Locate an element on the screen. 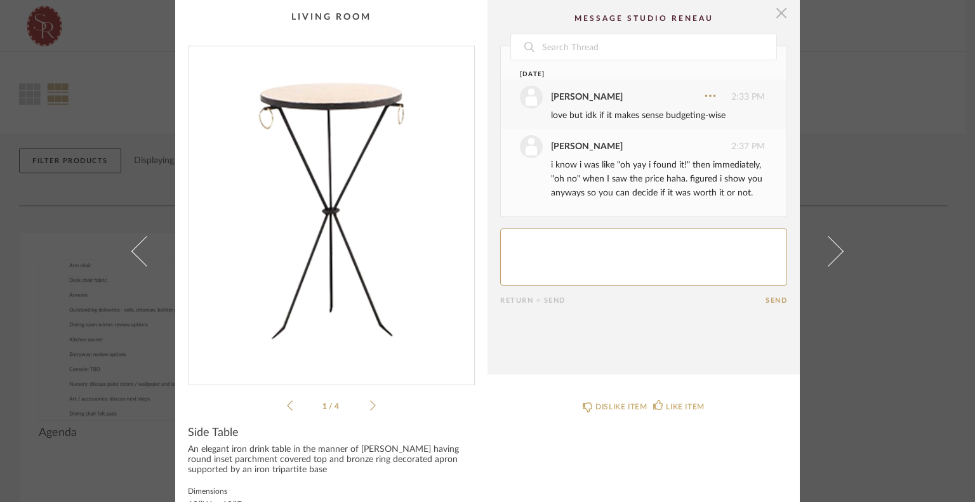 The width and height of the screenshot is (975, 502). span: Side Table is located at coordinates (213, 433).